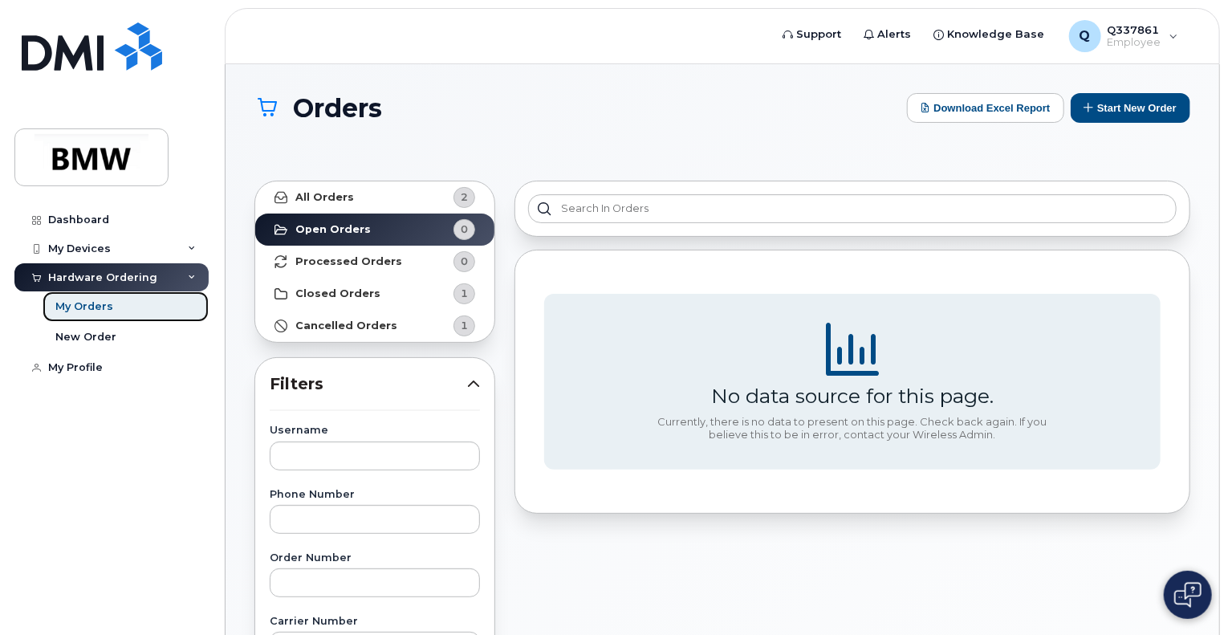 This screenshot has height=635, width=1228. Describe the element at coordinates (375, 262) in the screenshot. I see `a: Processed Orders0` at that location.